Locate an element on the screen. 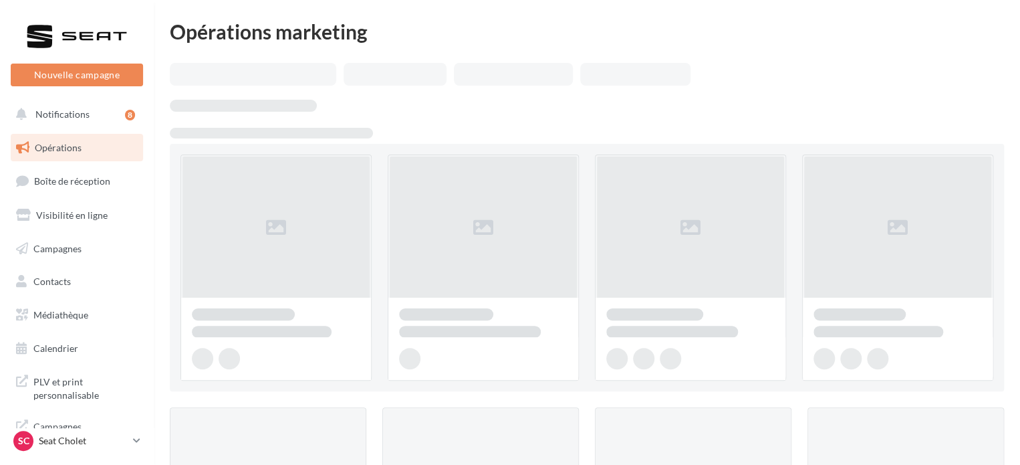  span: PLV et print personnalisable is located at coordinates (86, 386).